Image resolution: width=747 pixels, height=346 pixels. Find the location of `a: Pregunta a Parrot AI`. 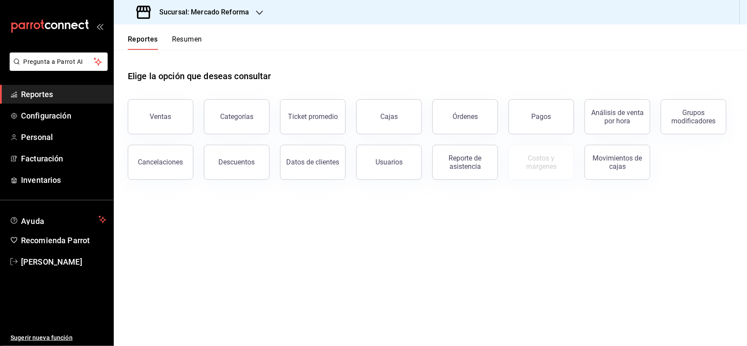

a: Pregunta a Parrot AI is located at coordinates (57, 68).